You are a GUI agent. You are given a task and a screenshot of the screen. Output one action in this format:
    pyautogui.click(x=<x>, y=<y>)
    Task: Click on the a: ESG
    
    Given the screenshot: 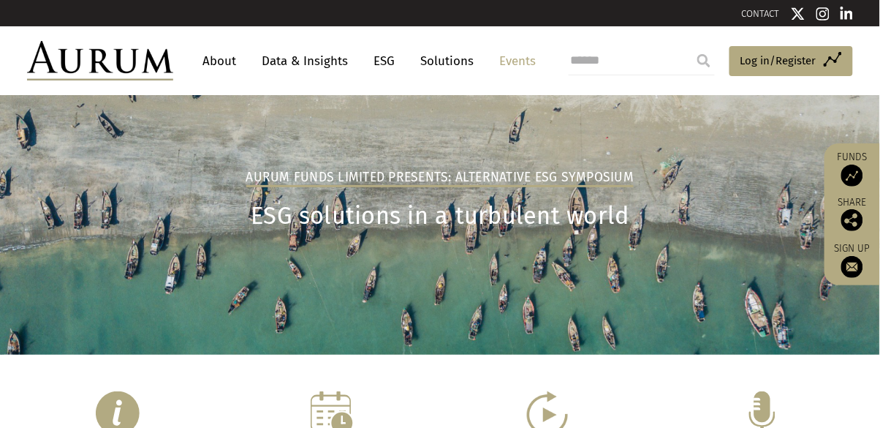 What is the action you would take?
    pyautogui.click(x=384, y=61)
    